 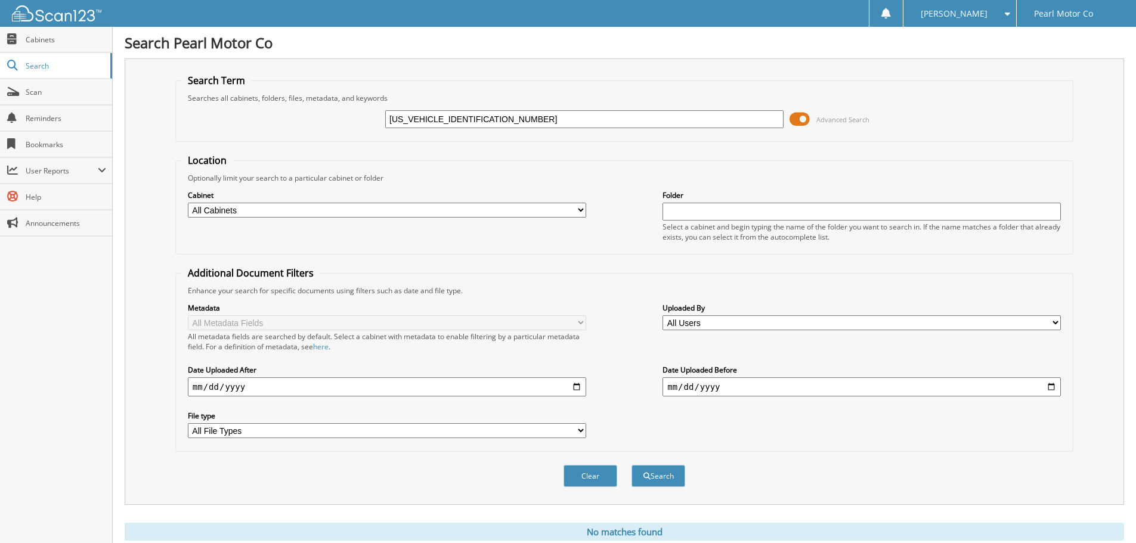 What do you see at coordinates (251, 273) in the screenshot?
I see `legend: Additional Document Filters` at bounding box center [251, 273].